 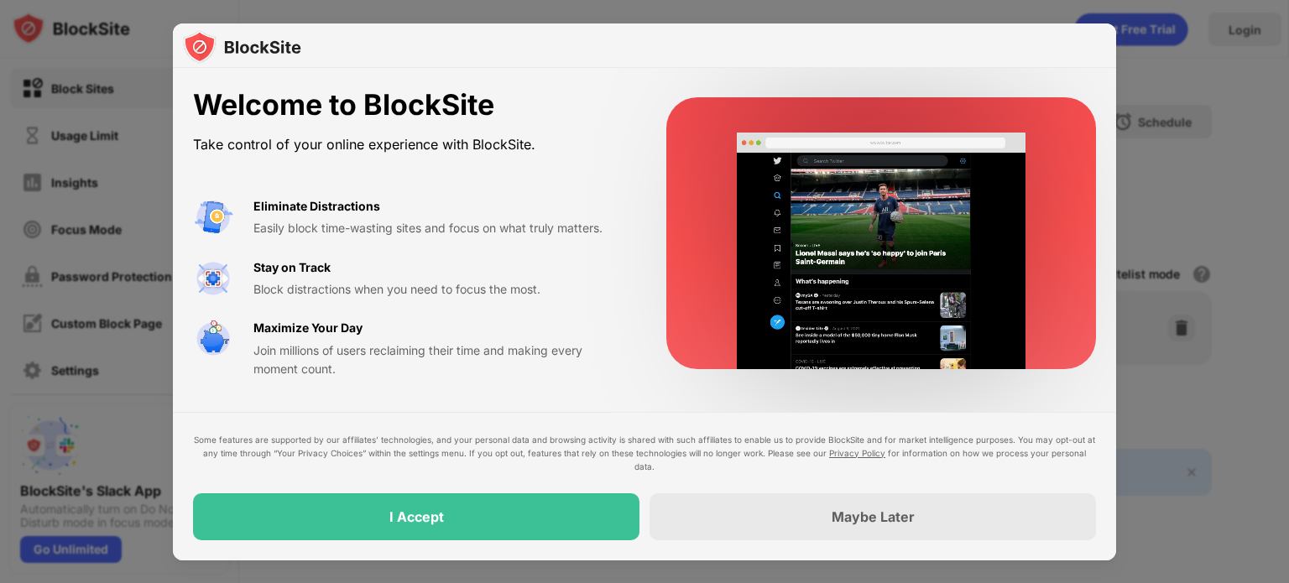 What do you see at coordinates (316, 207) in the screenshot?
I see `div: Eliminate Distractions` at bounding box center [316, 207].